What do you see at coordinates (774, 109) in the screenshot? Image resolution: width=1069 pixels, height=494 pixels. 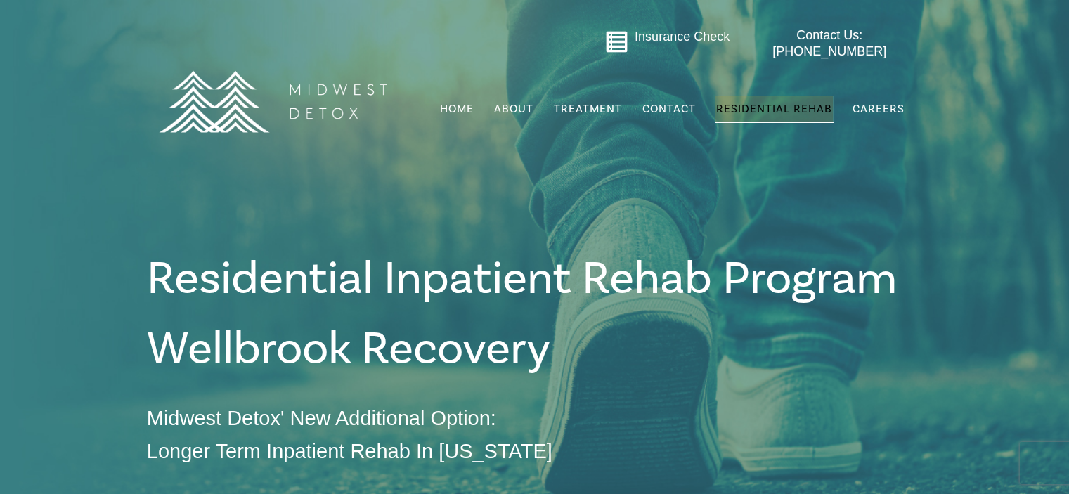 I see `a: Residential Rehab` at bounding box center [774, 109].